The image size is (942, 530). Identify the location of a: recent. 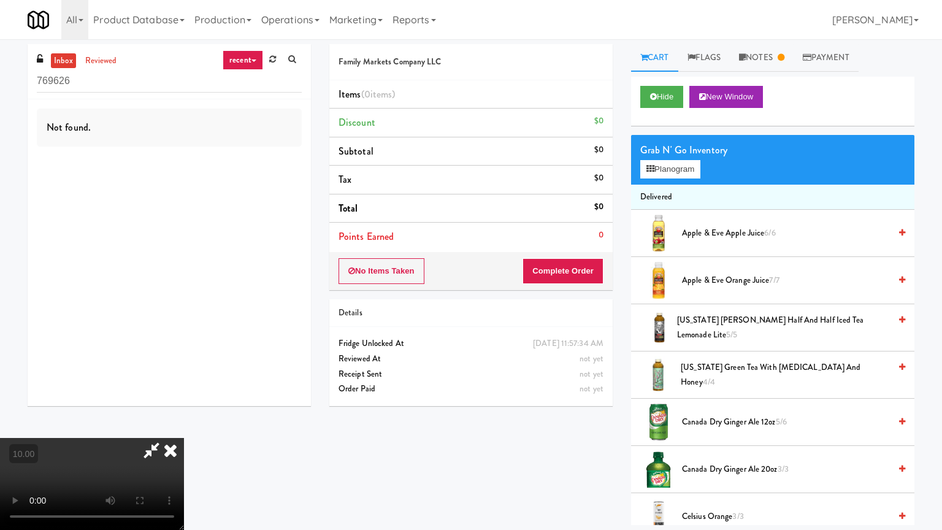
(243, 60).